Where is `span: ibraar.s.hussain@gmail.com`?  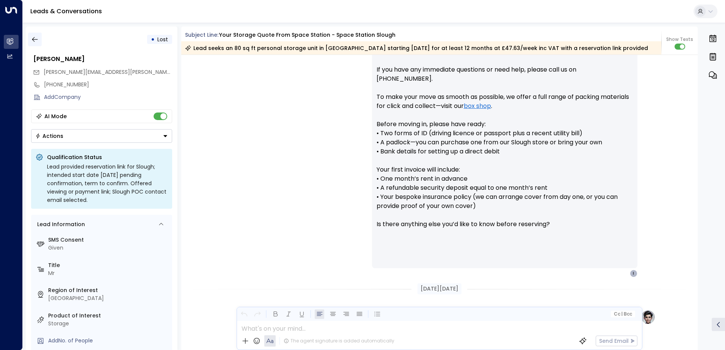 span: ibraar.s.hussain@gmail.com is located at coordinates (108, 72).